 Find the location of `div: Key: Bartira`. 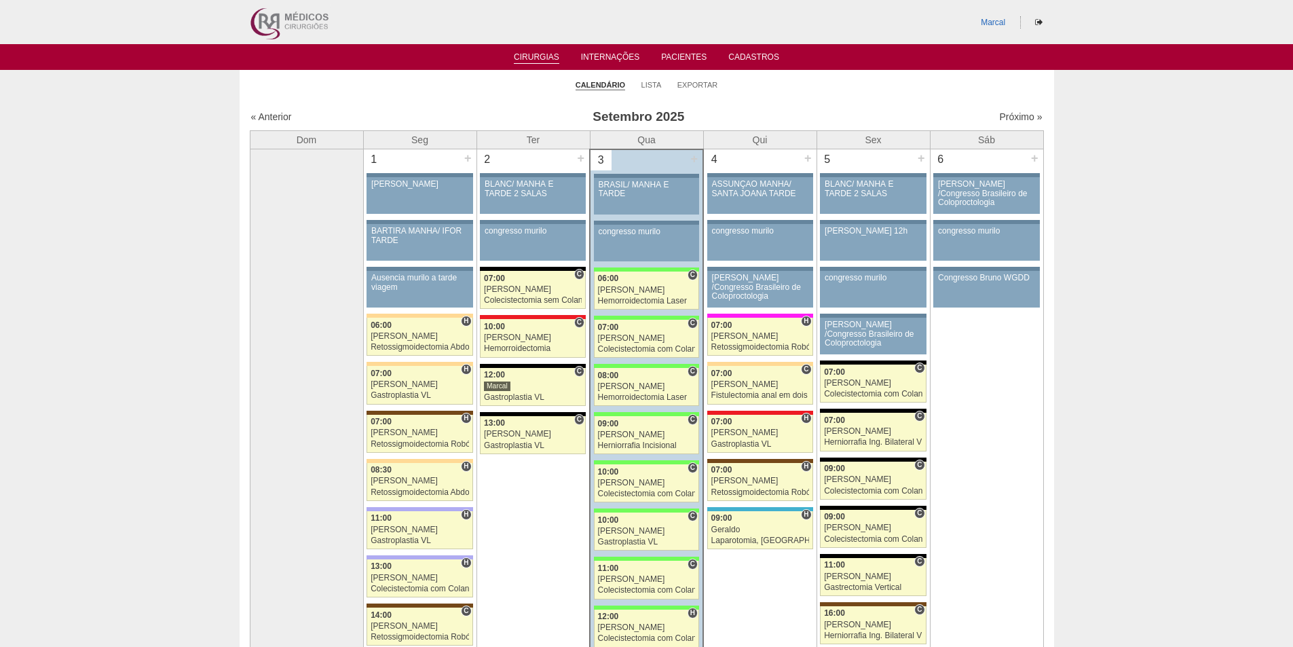

div: Key: Bartira is located at coordinates (760, 364).